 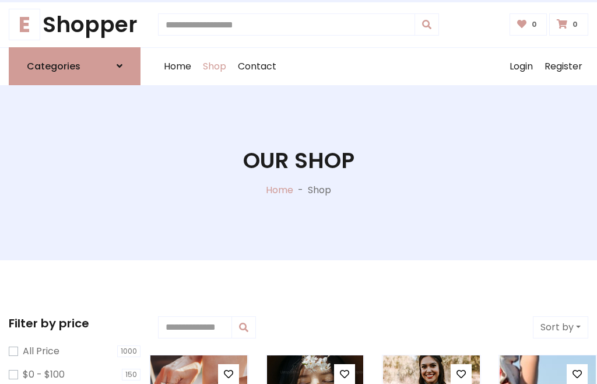 What do you see at coordinates (54, 66) in the screenshot?
I see `h6: Categories` at bounding box center [54, 66].